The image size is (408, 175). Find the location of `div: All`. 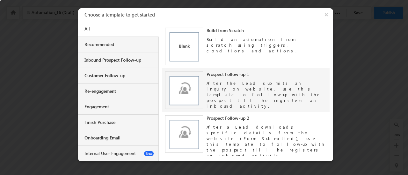

div: All is located at coordinates (119, 29).